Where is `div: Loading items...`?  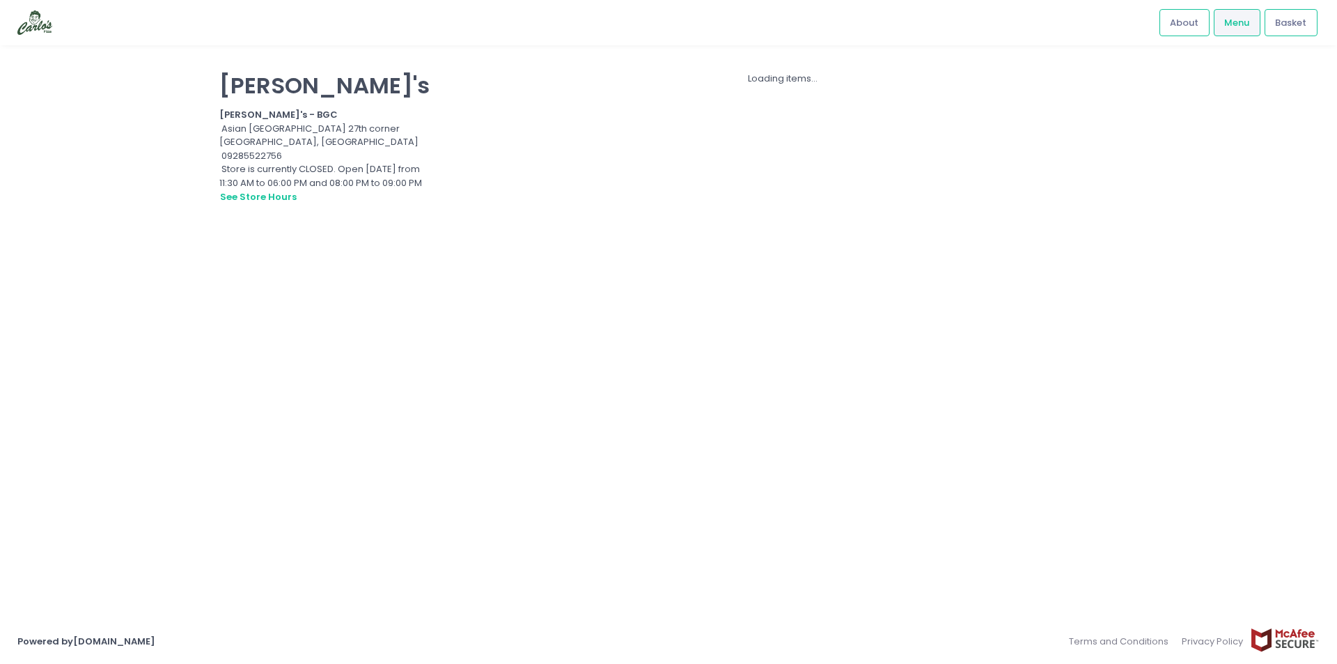 div: Loading items... is located at coordinates (783, 79).